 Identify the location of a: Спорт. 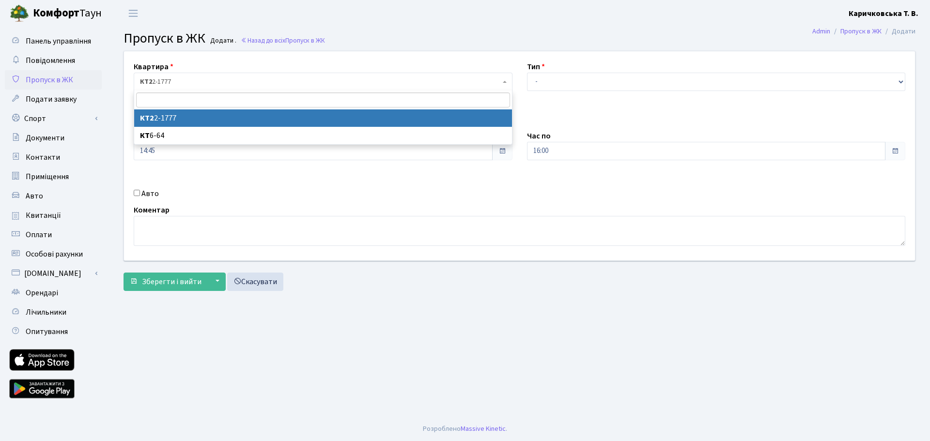
(53, 119).